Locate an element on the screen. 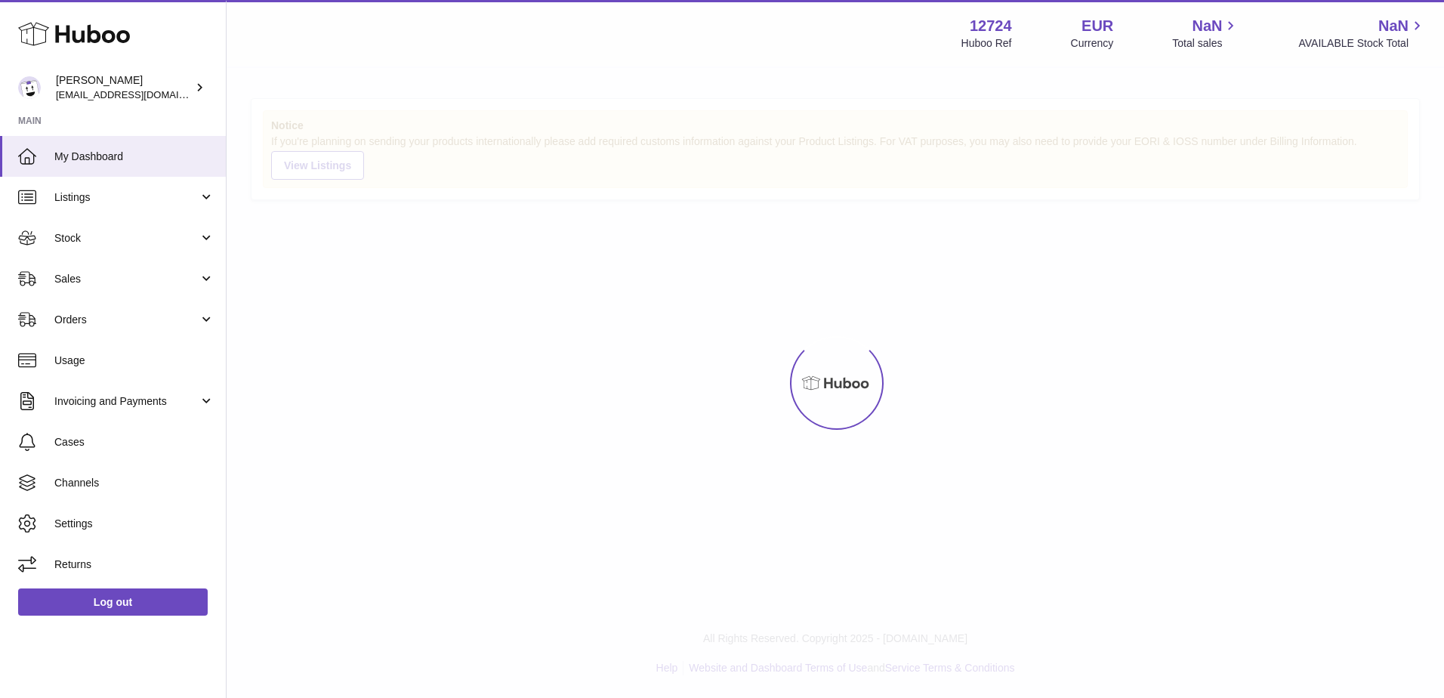 The height and width of the screenshot is (698, 1444). span: Stock is located at coordinates (126, 238).